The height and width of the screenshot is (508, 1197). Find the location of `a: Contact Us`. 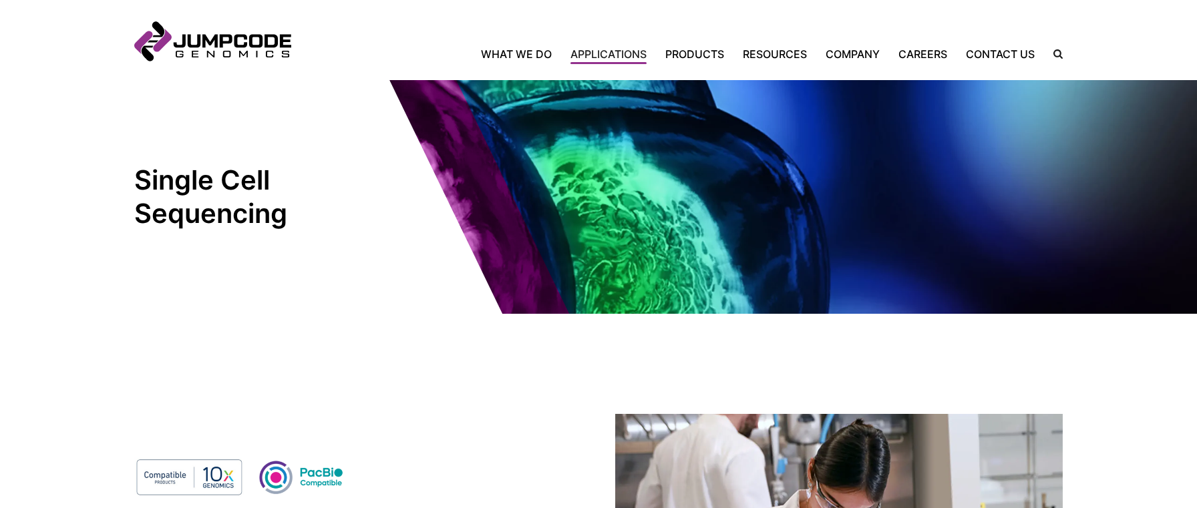

a: Contact Us is located at coordinates (1000, 54).